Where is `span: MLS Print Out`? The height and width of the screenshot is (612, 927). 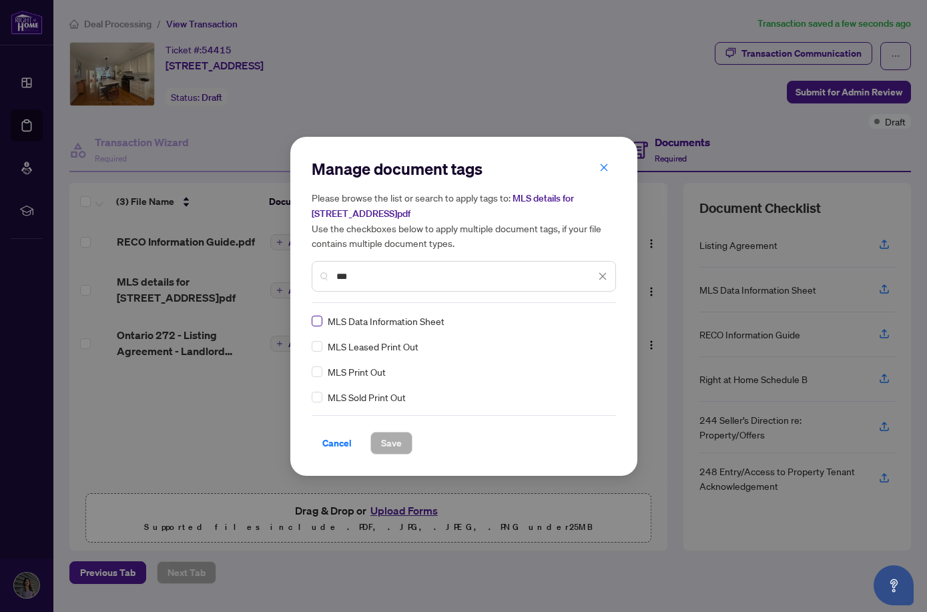
span: MLS Print Out is located at coordinates (356, 372).